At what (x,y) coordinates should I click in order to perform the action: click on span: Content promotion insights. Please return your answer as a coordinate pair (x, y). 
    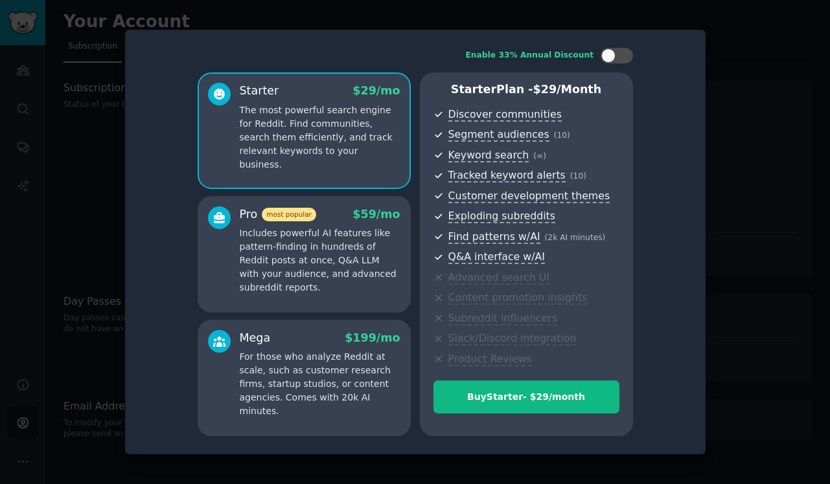
    Looking at the image, I should click on (517, 298).